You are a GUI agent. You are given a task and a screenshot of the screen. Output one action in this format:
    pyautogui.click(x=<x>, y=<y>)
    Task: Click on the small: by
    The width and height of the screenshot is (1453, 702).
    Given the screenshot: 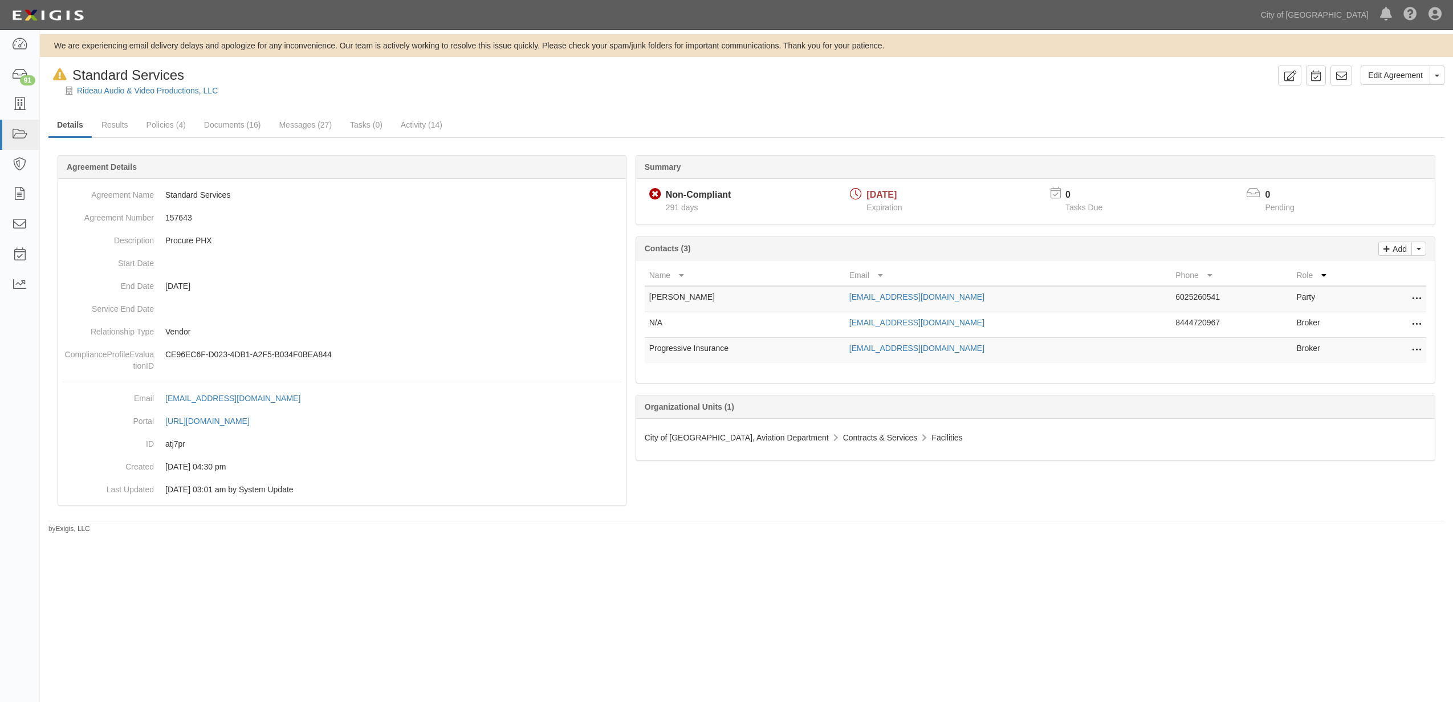 What is the action you would take?
    pyautogui.click(x=69, y=529)
    